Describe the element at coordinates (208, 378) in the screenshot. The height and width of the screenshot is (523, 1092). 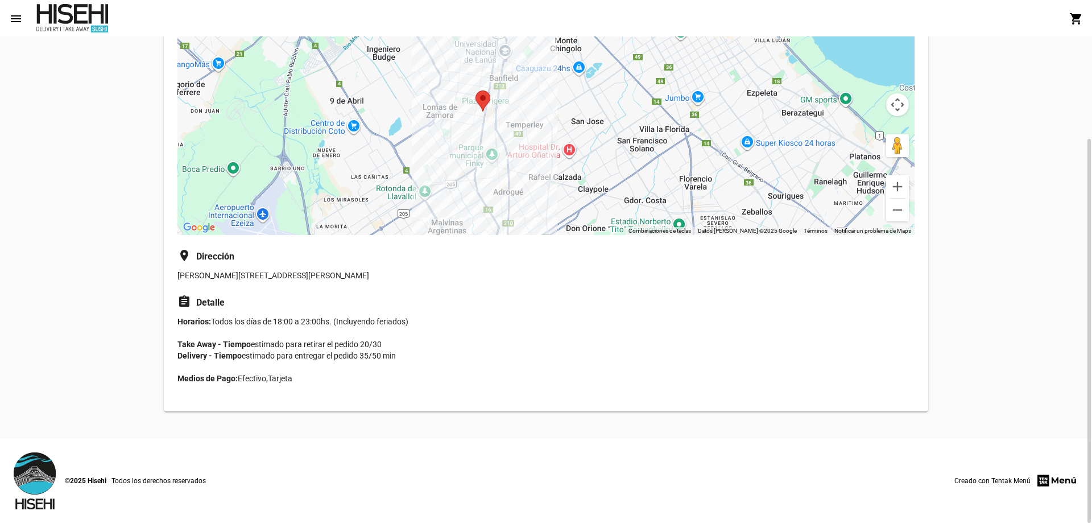
I see `b: Medios de Pago:` at that location.